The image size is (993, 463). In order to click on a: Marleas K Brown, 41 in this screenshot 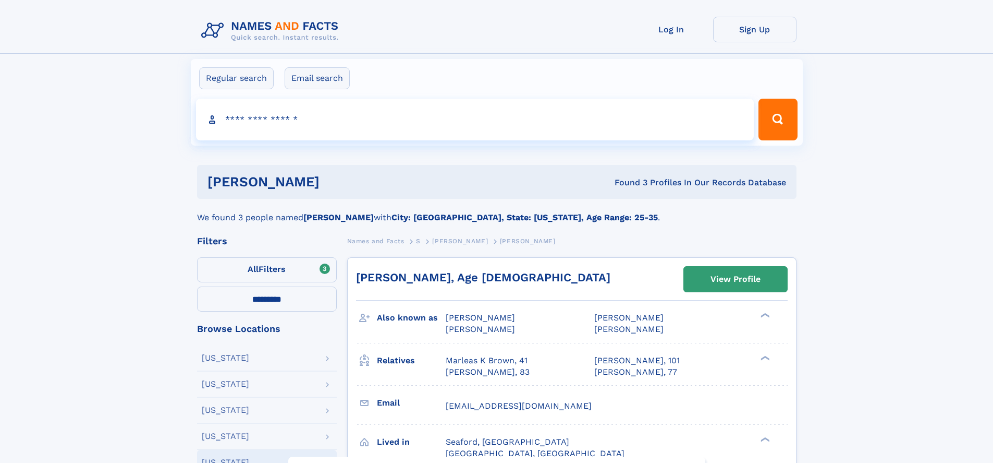, I will do `click(487, 360)`.